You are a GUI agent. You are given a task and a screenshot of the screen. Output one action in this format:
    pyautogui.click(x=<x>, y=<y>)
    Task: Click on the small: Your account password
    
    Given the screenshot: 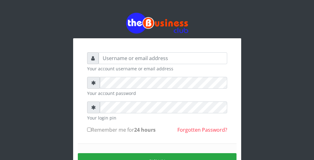 What is the action you would take?
    pyautogui.click(x=157, y=93)
    